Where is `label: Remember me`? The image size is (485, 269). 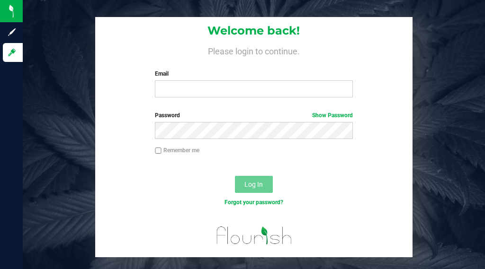
label: Remember me is located at coordinates (177, 151).